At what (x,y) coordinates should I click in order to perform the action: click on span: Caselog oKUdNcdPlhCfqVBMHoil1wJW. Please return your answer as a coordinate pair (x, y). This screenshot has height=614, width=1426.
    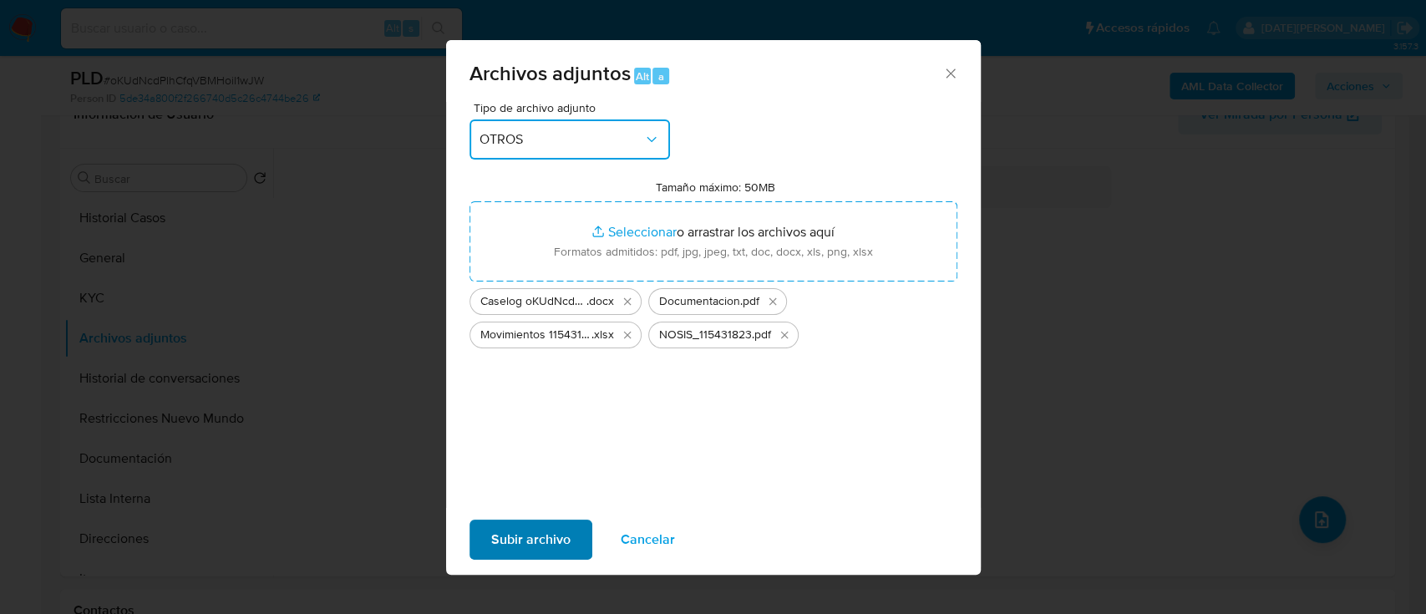
    Looking at the image, I should click on (533, 302).